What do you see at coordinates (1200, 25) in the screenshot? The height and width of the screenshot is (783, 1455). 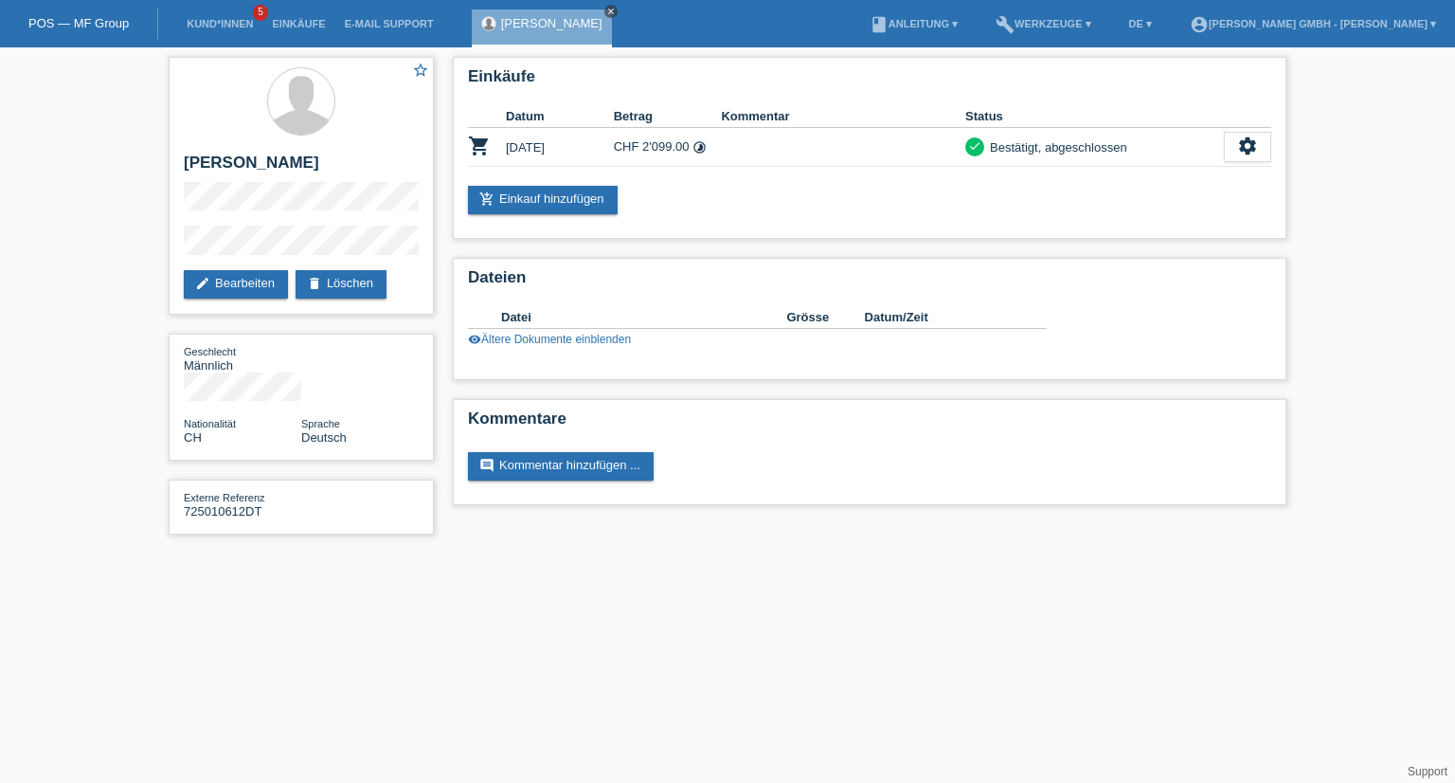 I see `i: account_circle` at bounding box center [1200, 25].